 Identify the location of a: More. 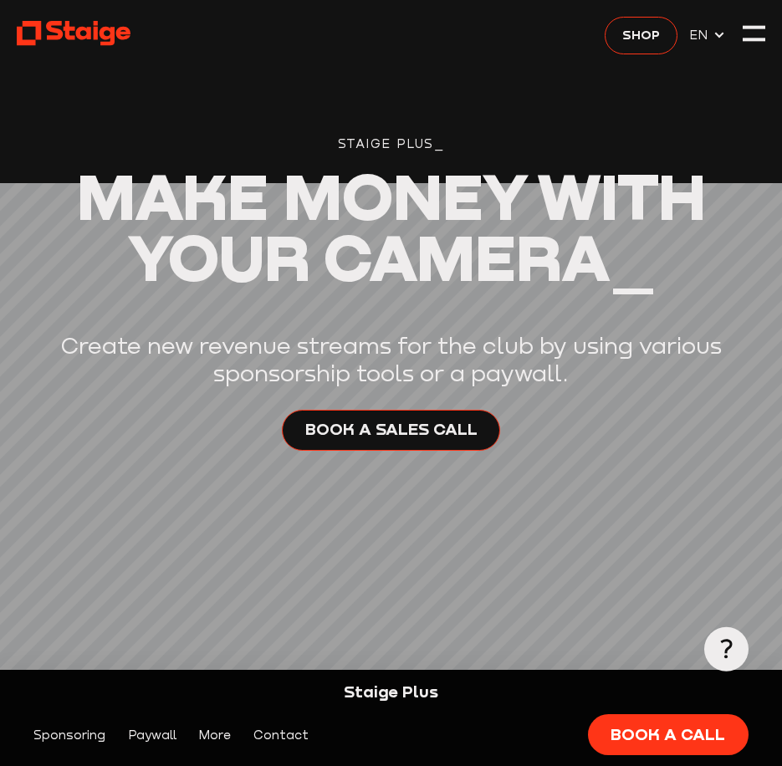
(214, 734).